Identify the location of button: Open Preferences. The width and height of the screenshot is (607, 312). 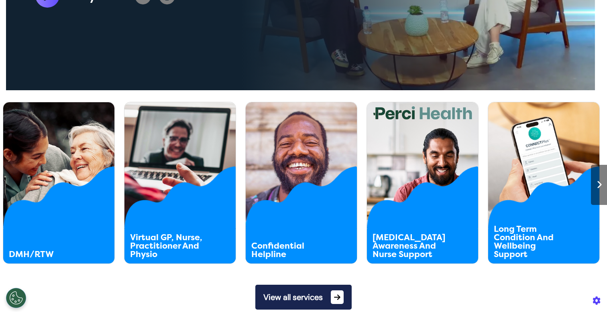
(16, 298).